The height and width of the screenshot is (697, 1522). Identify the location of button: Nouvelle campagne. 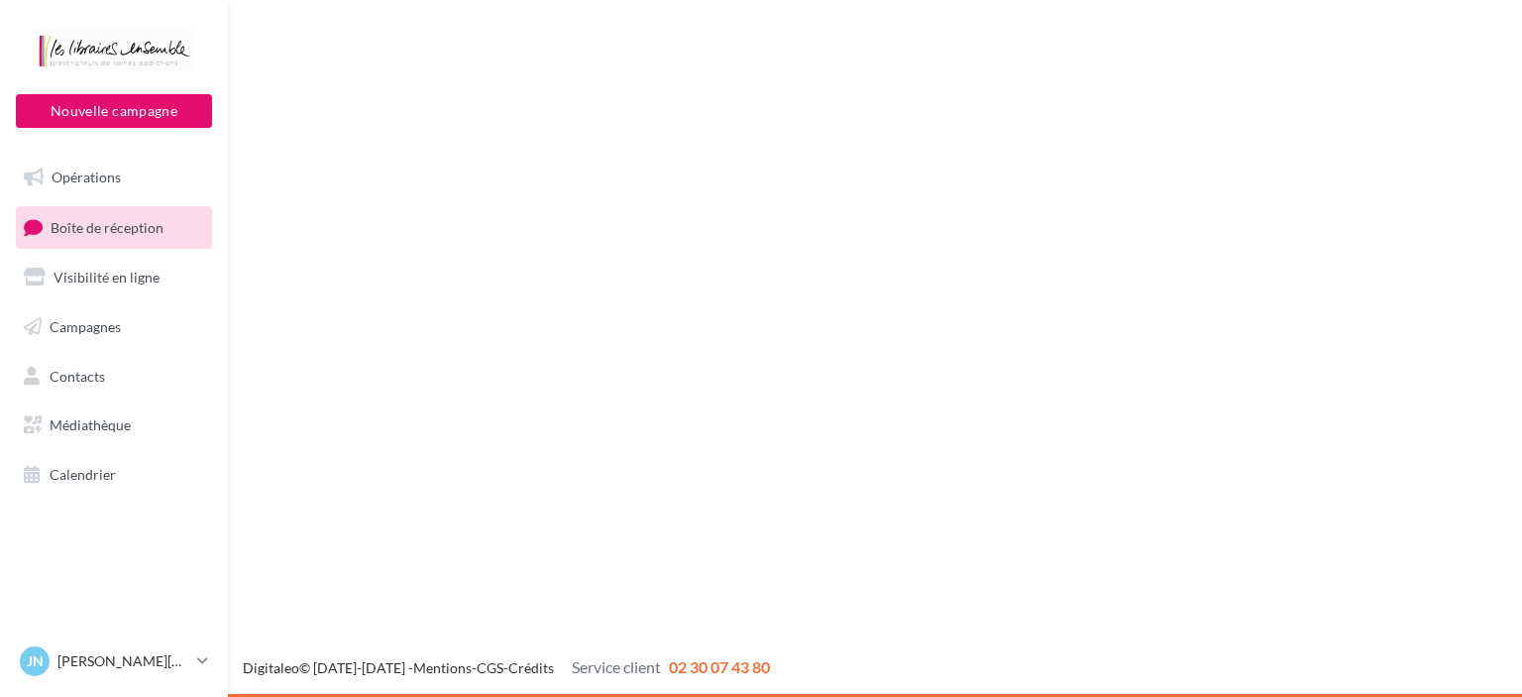
(114, 111).